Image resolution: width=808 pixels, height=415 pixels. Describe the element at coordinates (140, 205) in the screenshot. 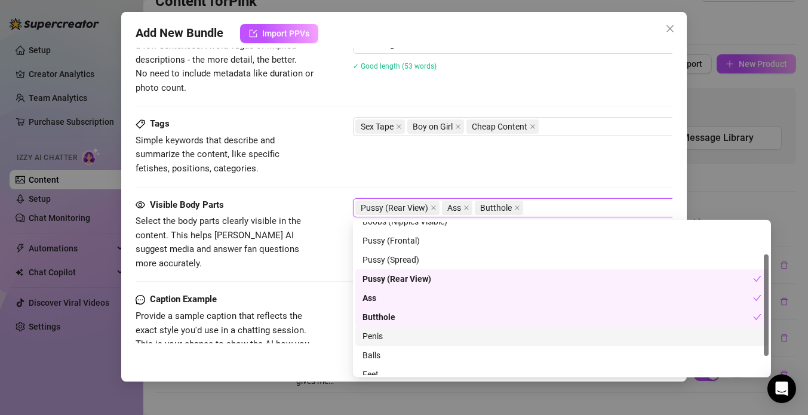

I see `span: eye` at that location.